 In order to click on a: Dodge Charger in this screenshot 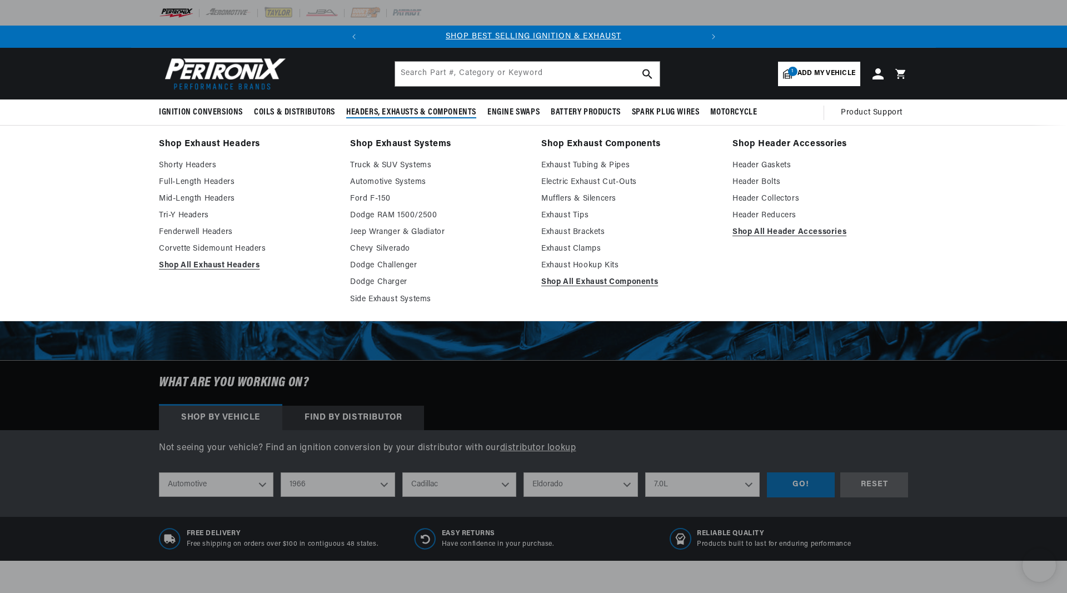, I will do `click(438, 282)`.